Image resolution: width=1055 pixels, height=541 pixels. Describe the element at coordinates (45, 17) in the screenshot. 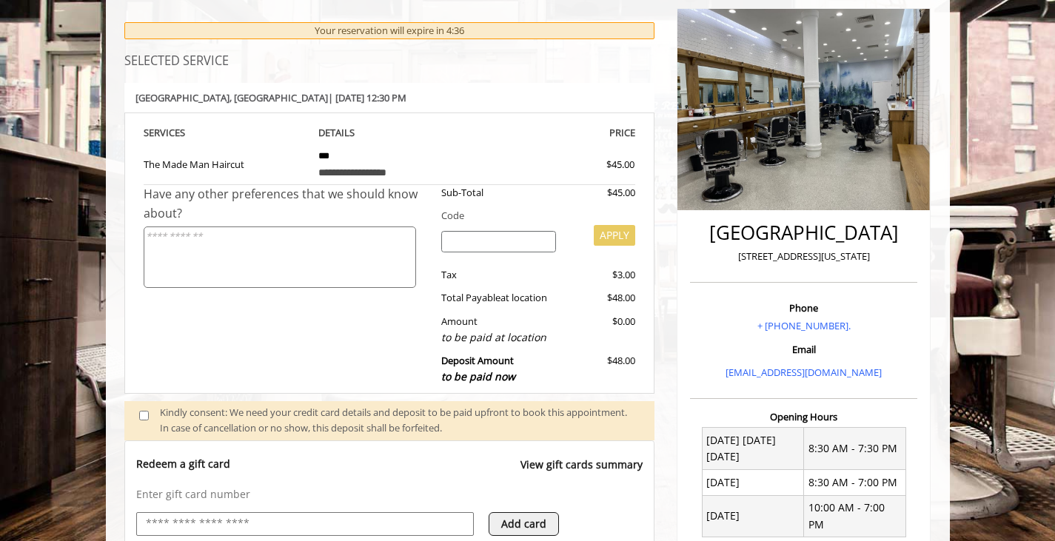

I see `b: Billing Address` at that location.